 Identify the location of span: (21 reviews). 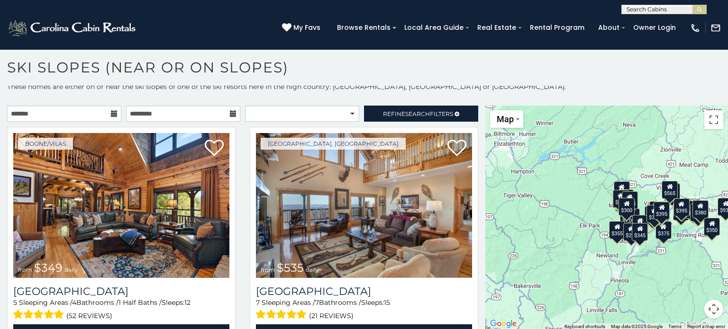
(331, 316).